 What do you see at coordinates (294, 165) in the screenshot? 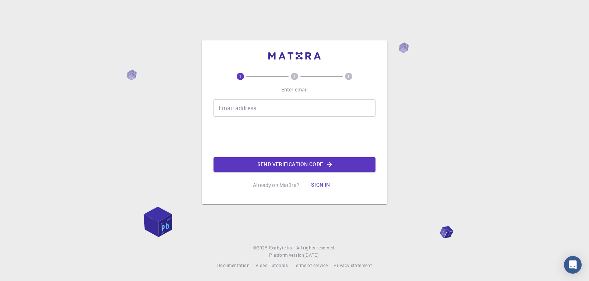
I see `button: Send verification code` at bounding box center [294, 165].